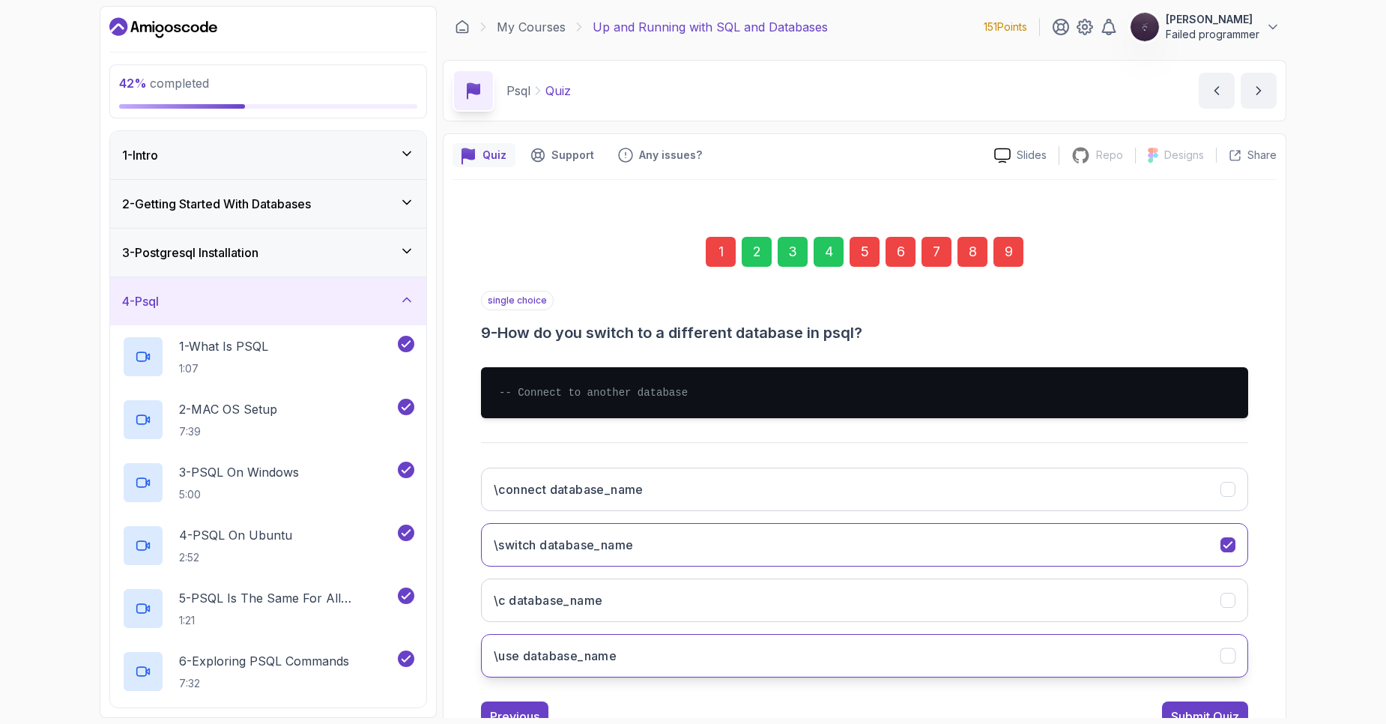 Image resolution: width=1386 pixels, height=724 pixels. Describe the element at coordinates (555, 656) in the screenshot. I see `h3: \use database_name` at that location.